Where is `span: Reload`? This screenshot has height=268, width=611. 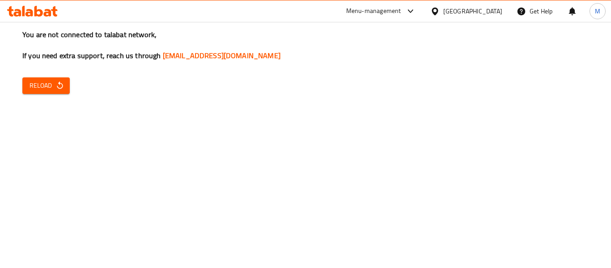
span: Reload is located at coordinates (46, 85).